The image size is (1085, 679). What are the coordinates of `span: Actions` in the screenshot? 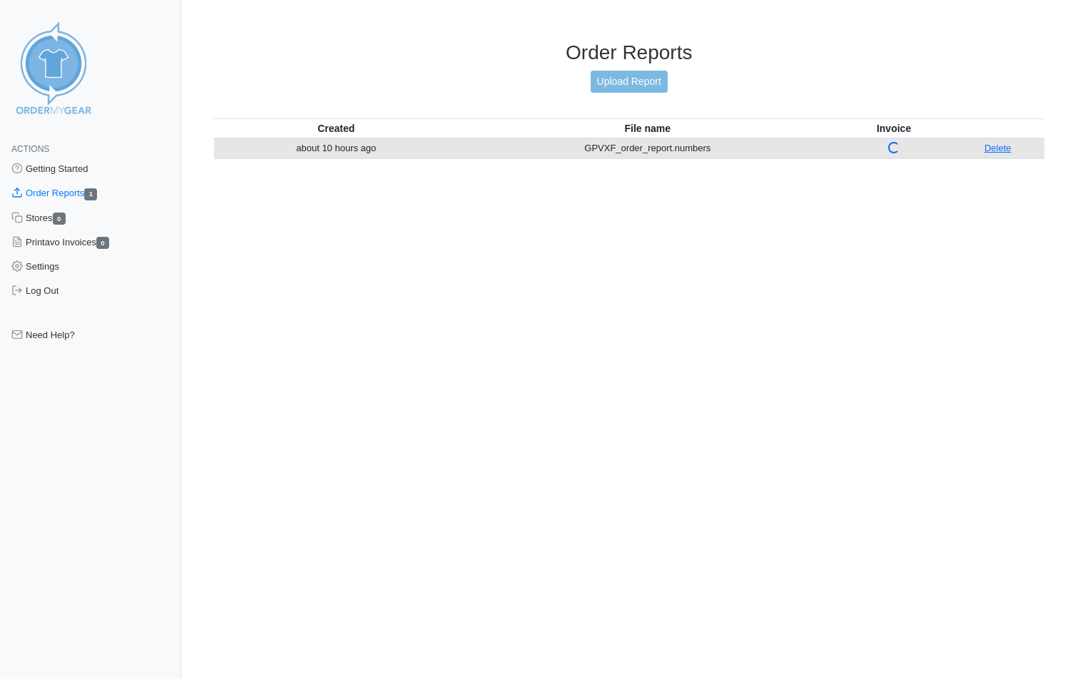 It's located at (30, 149).